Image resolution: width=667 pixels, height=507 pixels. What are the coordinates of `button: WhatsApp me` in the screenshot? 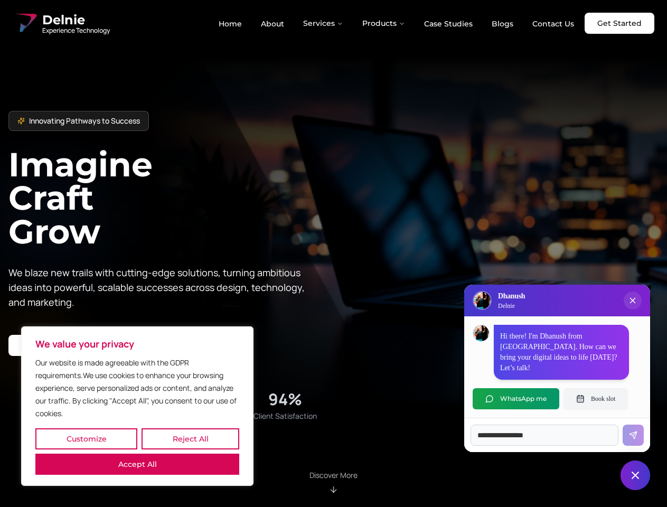 It's located at (516, 399).